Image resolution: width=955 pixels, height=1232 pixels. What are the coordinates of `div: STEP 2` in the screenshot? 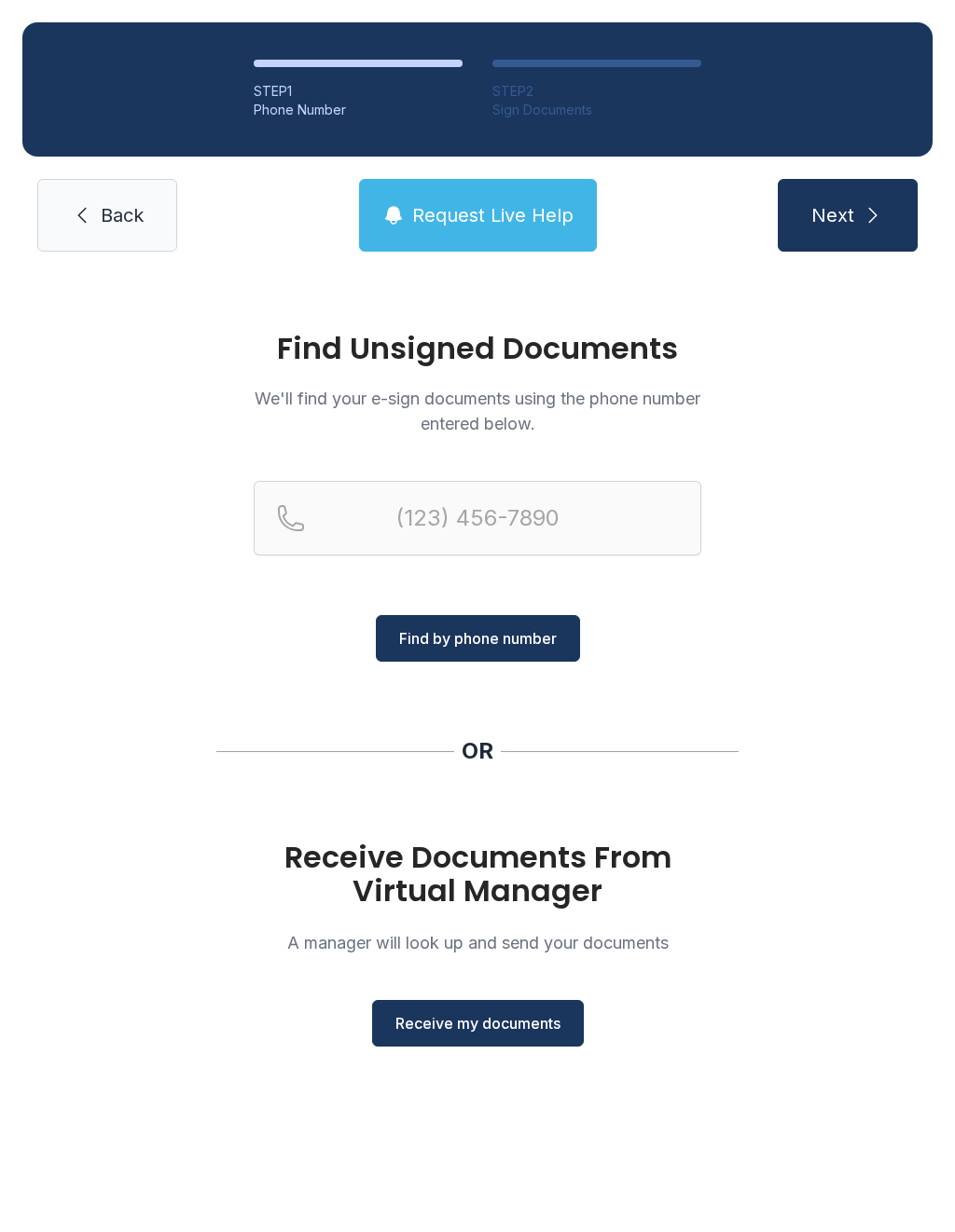 It's located at (597, 92).